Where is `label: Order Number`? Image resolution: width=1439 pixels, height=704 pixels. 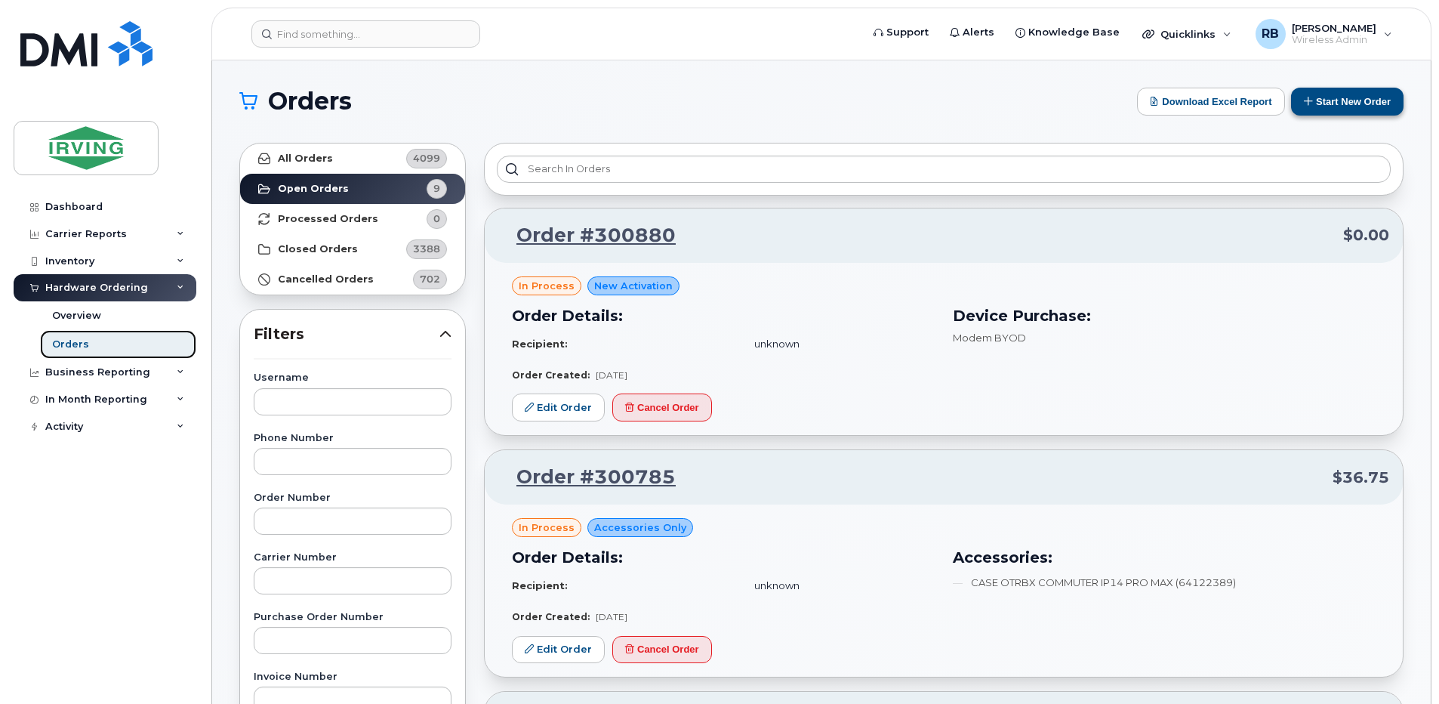
label: Order Number is located at coordinates (353, 498).